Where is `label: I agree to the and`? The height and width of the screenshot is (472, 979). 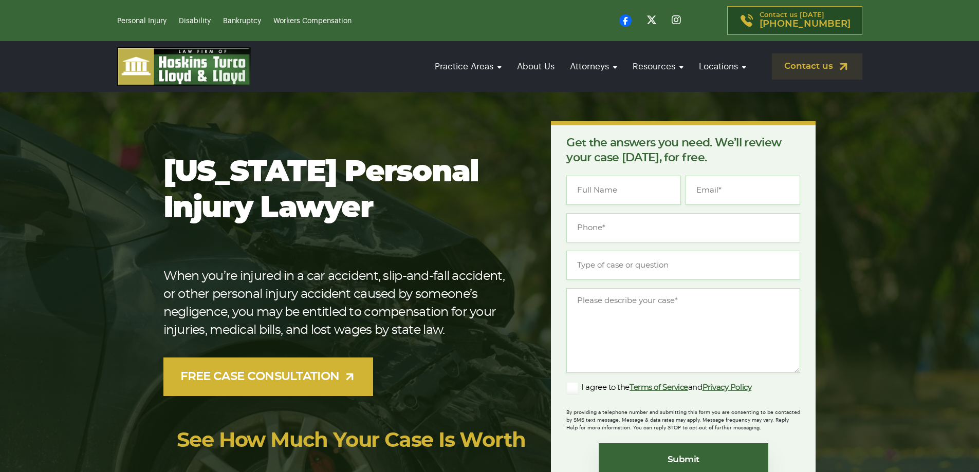 label: I agree to the and is located at coordinates (659, 388).